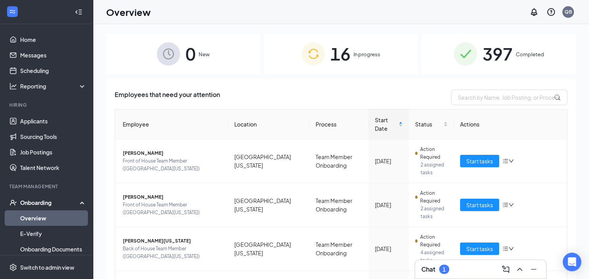 This screenshot has width=589, height=279. Describe the element at coordinates (551, 12) in the screenshot. I see `svg: QuestionInfo` at that location.